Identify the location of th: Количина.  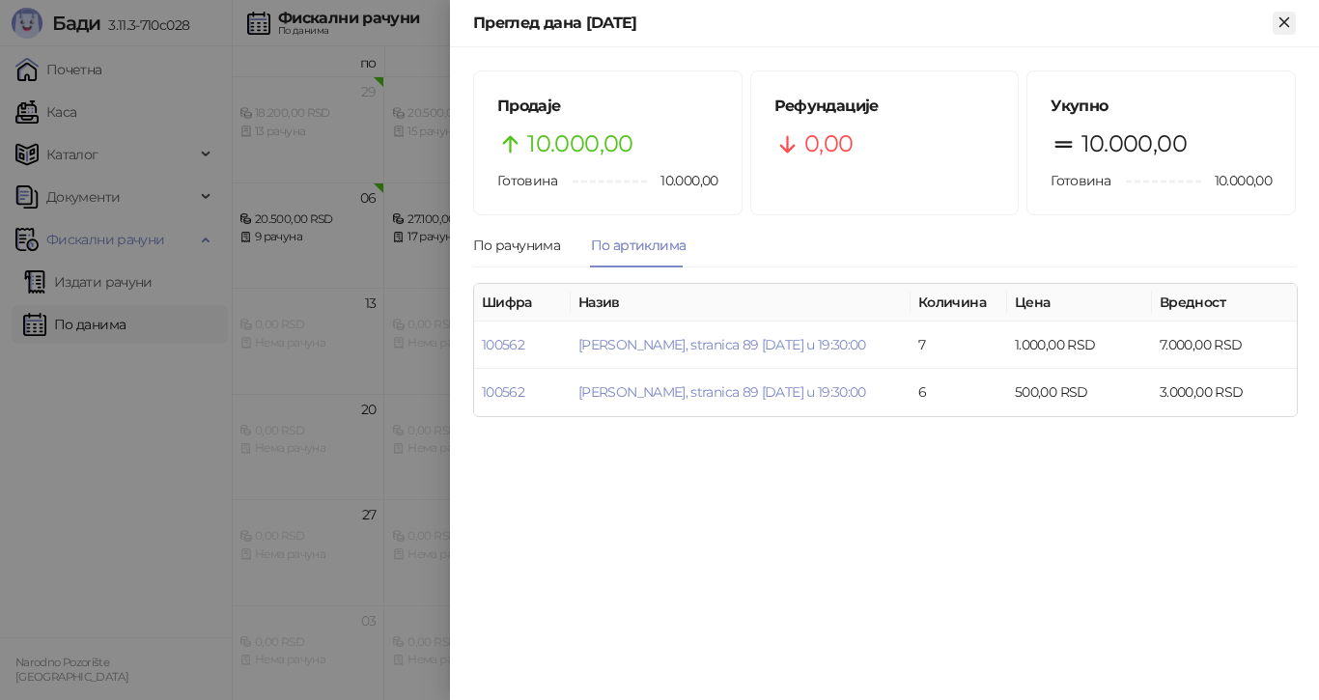
(959, 302).